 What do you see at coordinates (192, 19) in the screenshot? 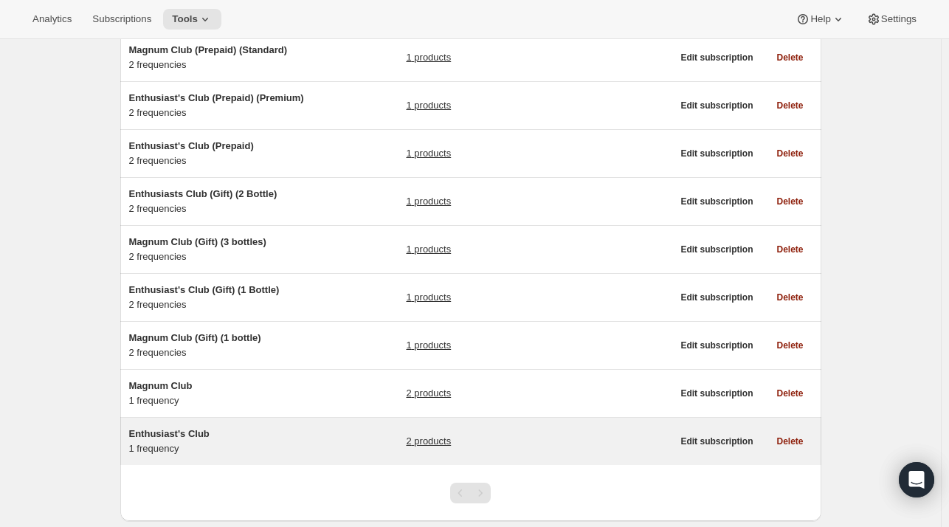
I see `button: Tools` at bounding box center [192, 19].